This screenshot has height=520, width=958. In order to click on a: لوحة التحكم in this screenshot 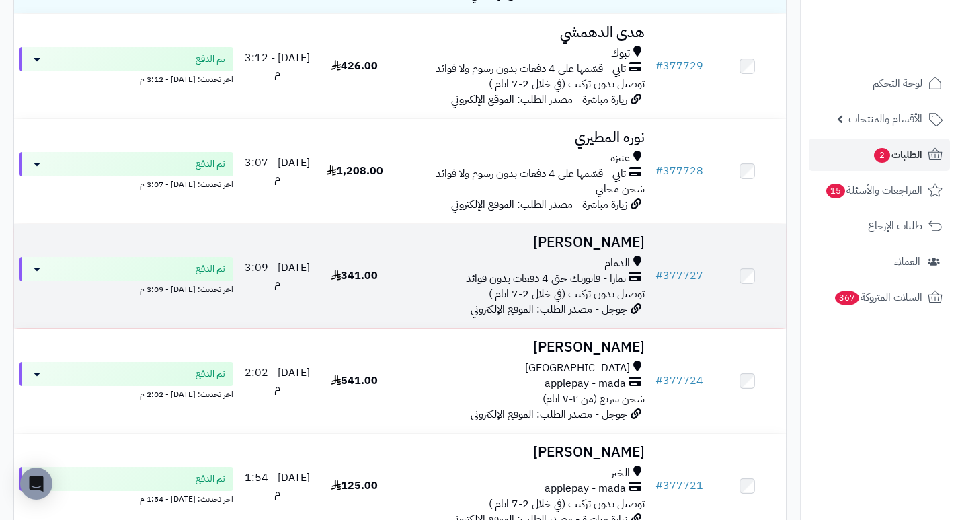, I will do `click(880, 83)`.